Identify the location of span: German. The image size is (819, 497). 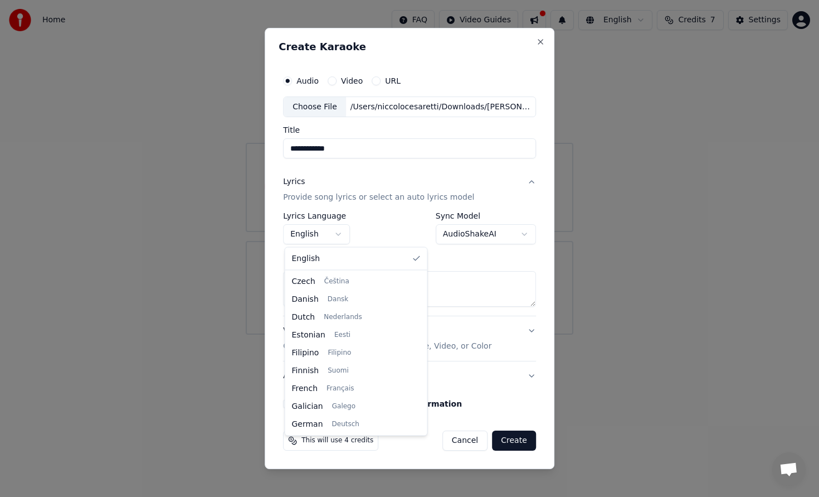
(308, 424).